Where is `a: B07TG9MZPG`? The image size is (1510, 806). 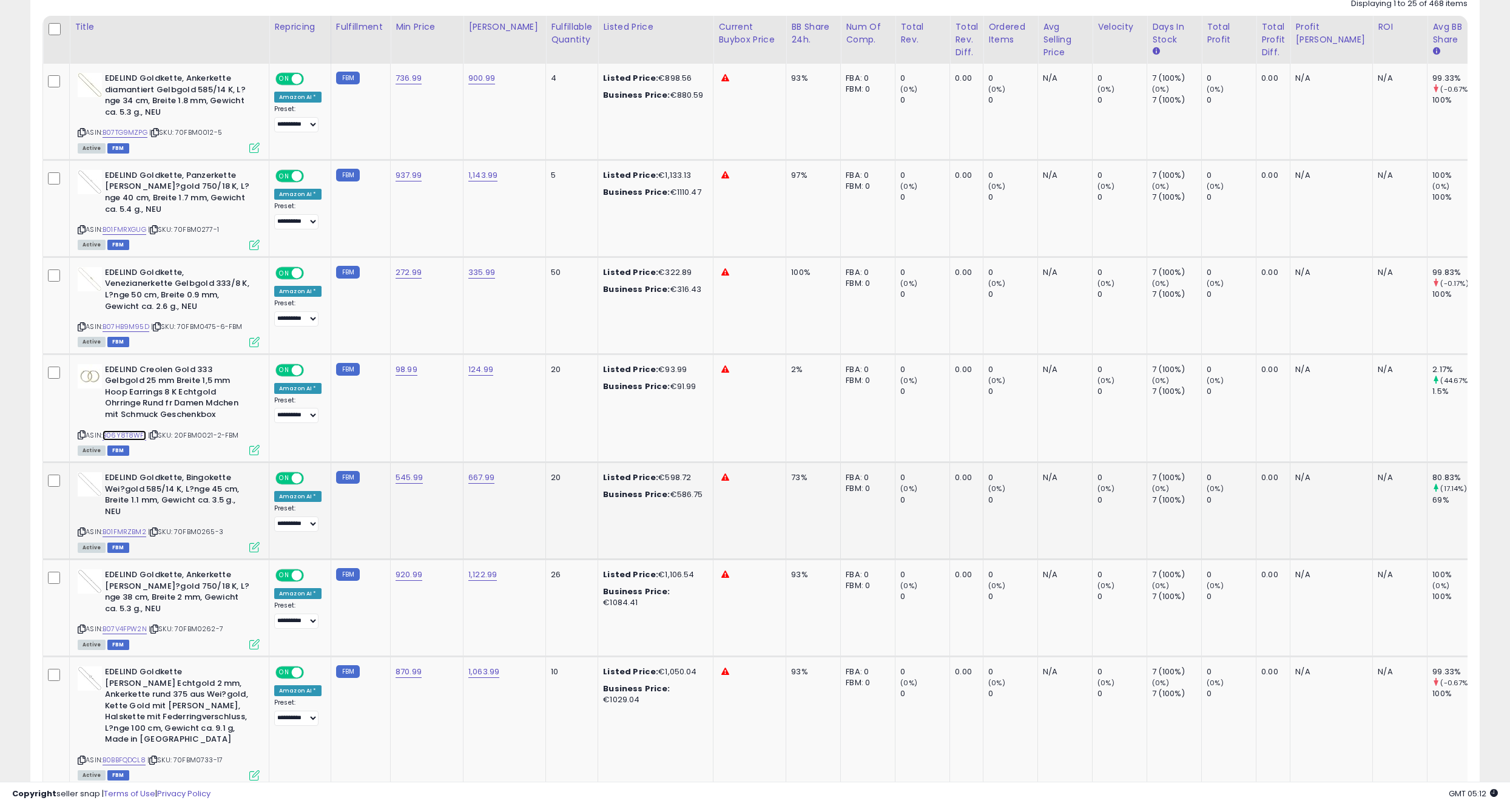 a: B07TG9MZPG is located at coordinates (125, 132).